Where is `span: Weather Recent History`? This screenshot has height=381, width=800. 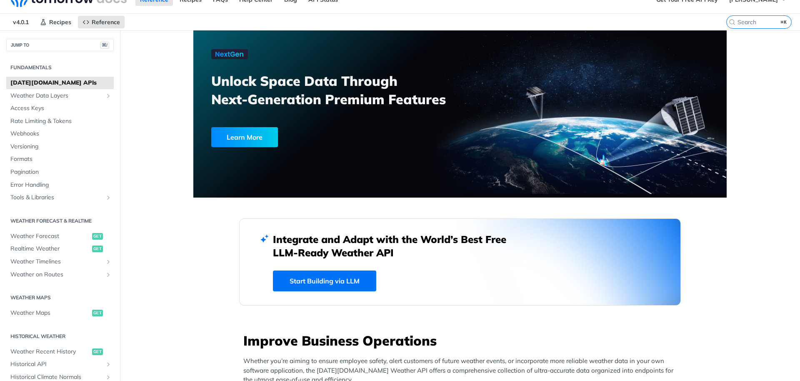 span: Weather Recent History is located at coordinates (50, 352).